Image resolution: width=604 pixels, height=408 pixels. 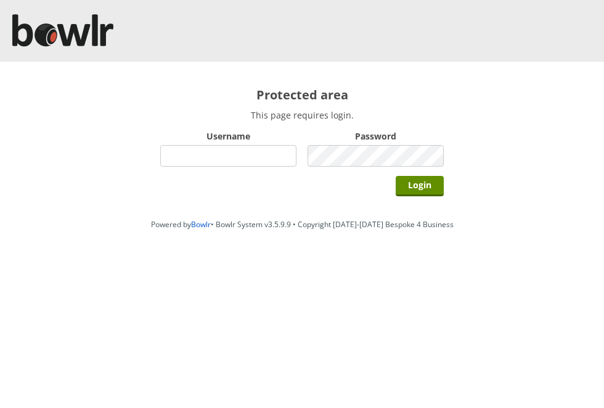 What do you see at coordinates (420, 186) in the screenshot?
I see `input: Login` at bounding box center [420, 186].